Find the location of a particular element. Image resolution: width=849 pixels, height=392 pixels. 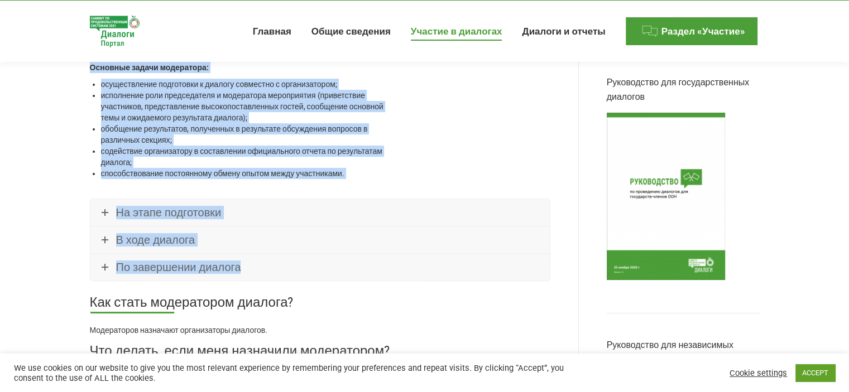

span: В ходе диалога is located at coordinates (156, 240).